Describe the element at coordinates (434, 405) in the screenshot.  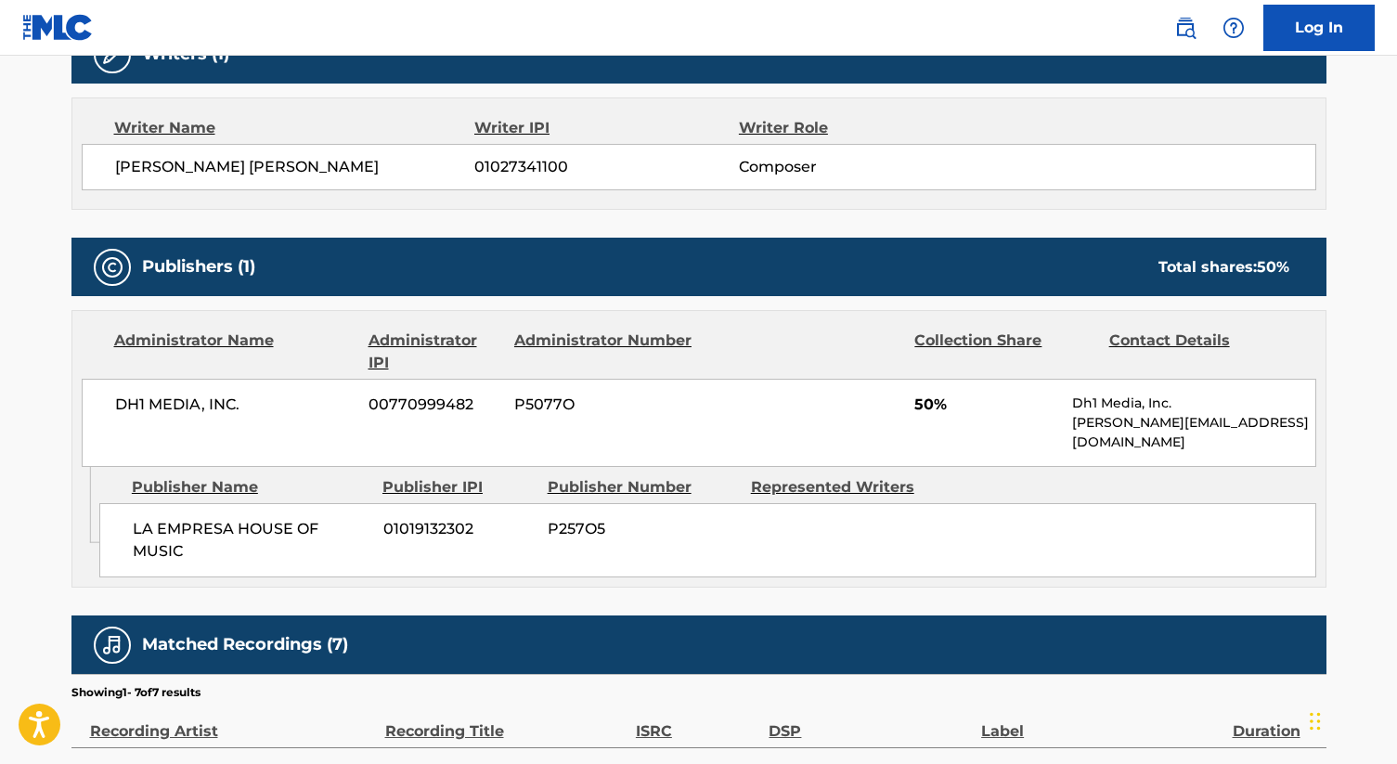
I see `span: 00770999482` at that location.